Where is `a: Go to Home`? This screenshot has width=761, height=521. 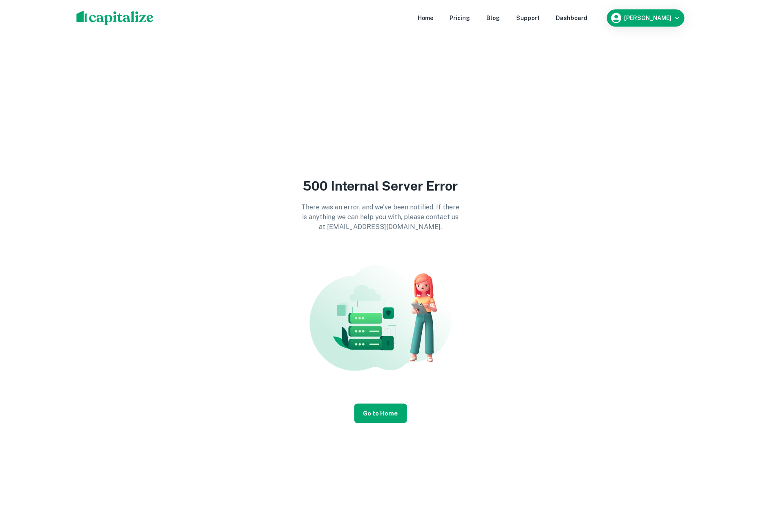
a: Go to Home is located at coordinates (380, 413).